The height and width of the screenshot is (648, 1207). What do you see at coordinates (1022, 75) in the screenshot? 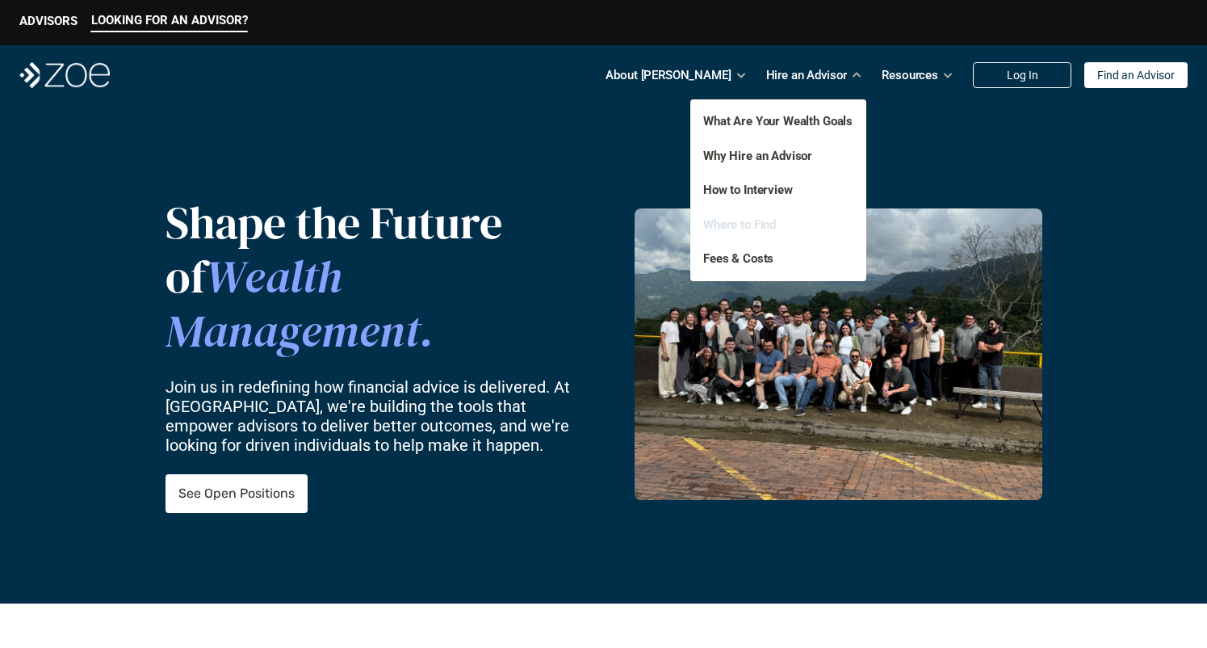
I see `a: Log In` at bounding box center [1022, 75].